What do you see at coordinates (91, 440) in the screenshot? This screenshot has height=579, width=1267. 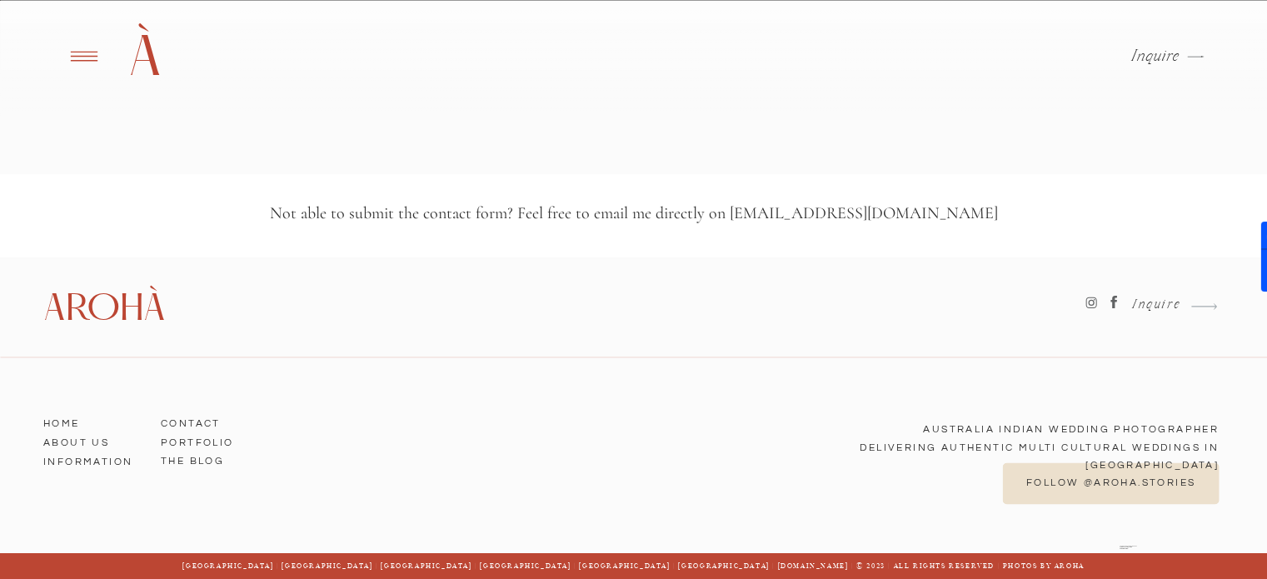 I see `a: ABOUT US` at bounding box center [91, 440].